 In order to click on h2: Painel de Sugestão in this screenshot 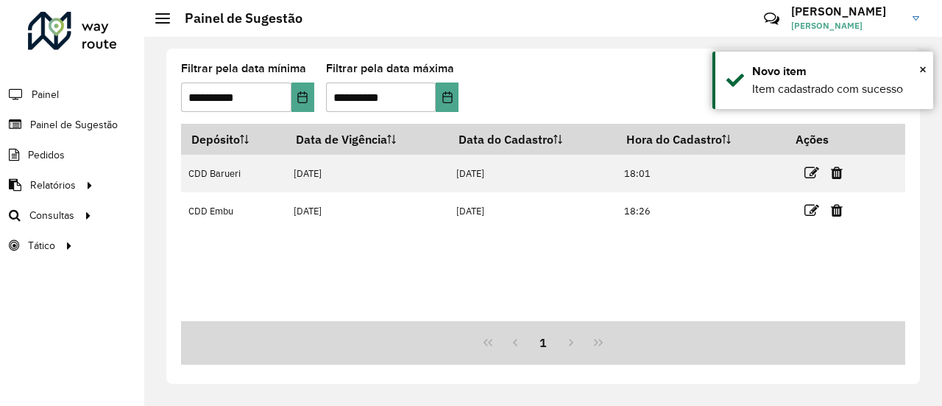, I will do `click(236, 18)`.